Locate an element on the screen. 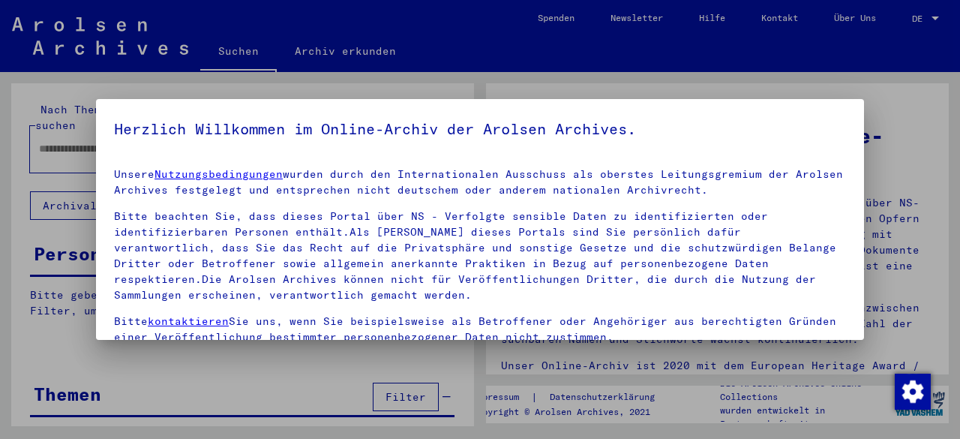 The width and height of the screenshot is (960, 439). p: Bitte Sie uns, wenn Sie beispielsweise als Betroffener oder Angehöriger aus berechtigten Gründen ... is located at coordinates (480, 329).